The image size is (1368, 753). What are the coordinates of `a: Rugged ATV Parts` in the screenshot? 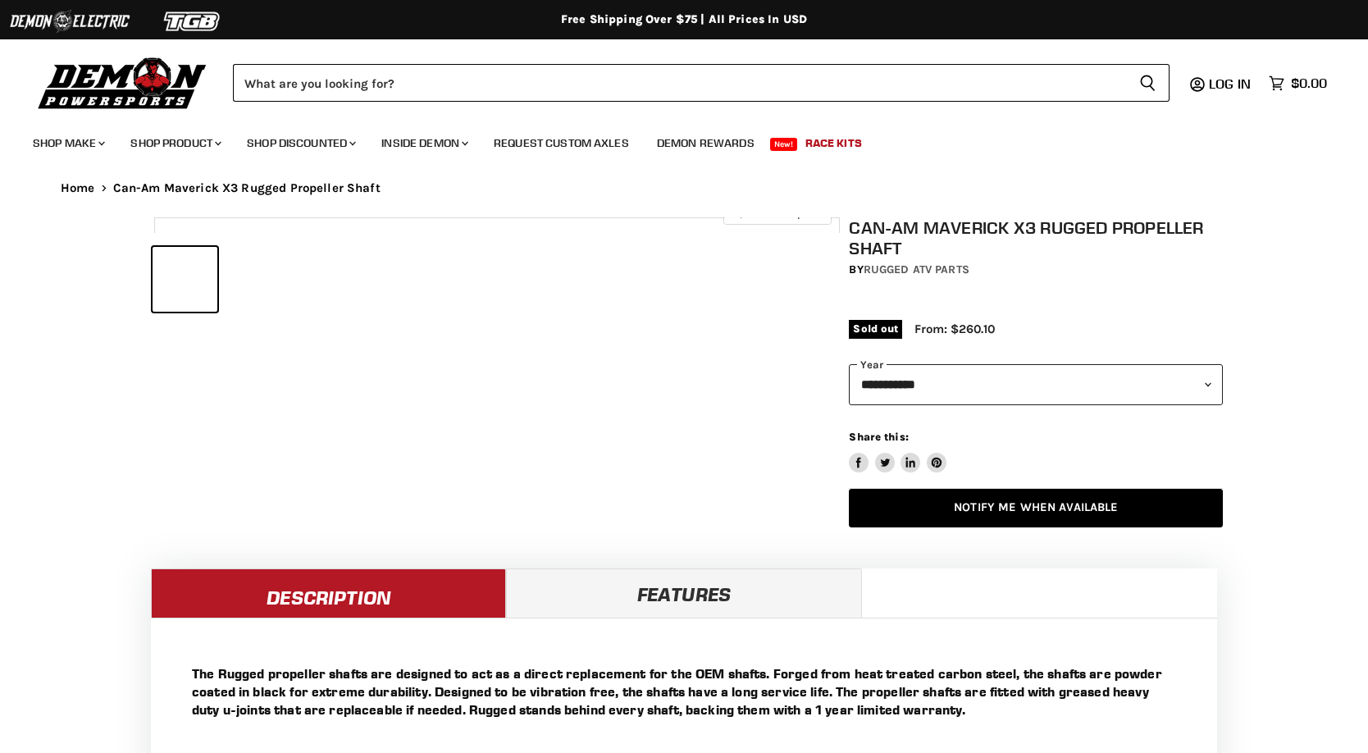 It's located at (916, 269).